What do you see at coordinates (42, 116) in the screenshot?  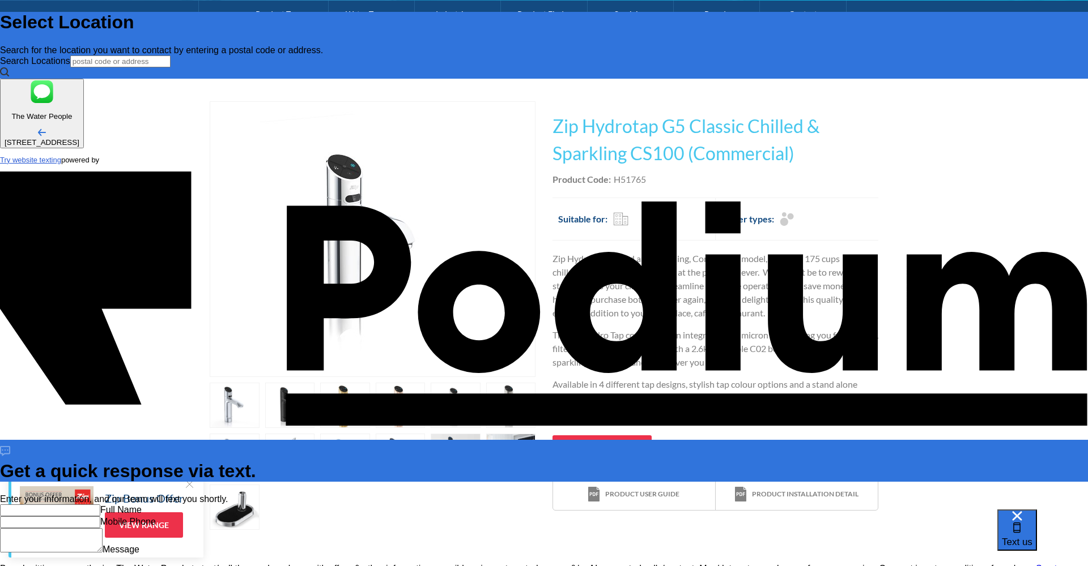 I see `p: The Water People` at bounding box center [42, 116].